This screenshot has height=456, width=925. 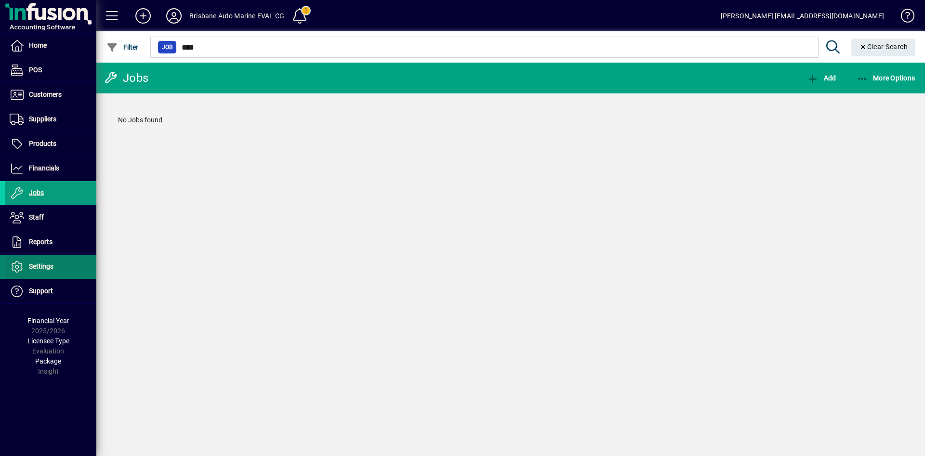 I want to click on button: Profile, so click(x=174, y=16).